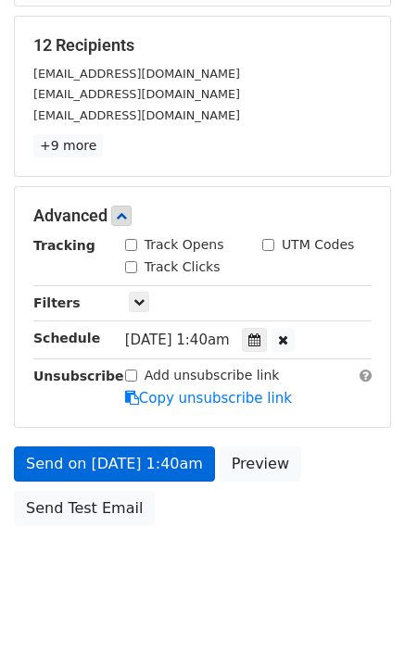 The height and width of the screenshot is (652, 405). What do you see at coordinates (318, 245) in the screenshot?
I see `label: UTM Codes` at bounding box center [318, 245].